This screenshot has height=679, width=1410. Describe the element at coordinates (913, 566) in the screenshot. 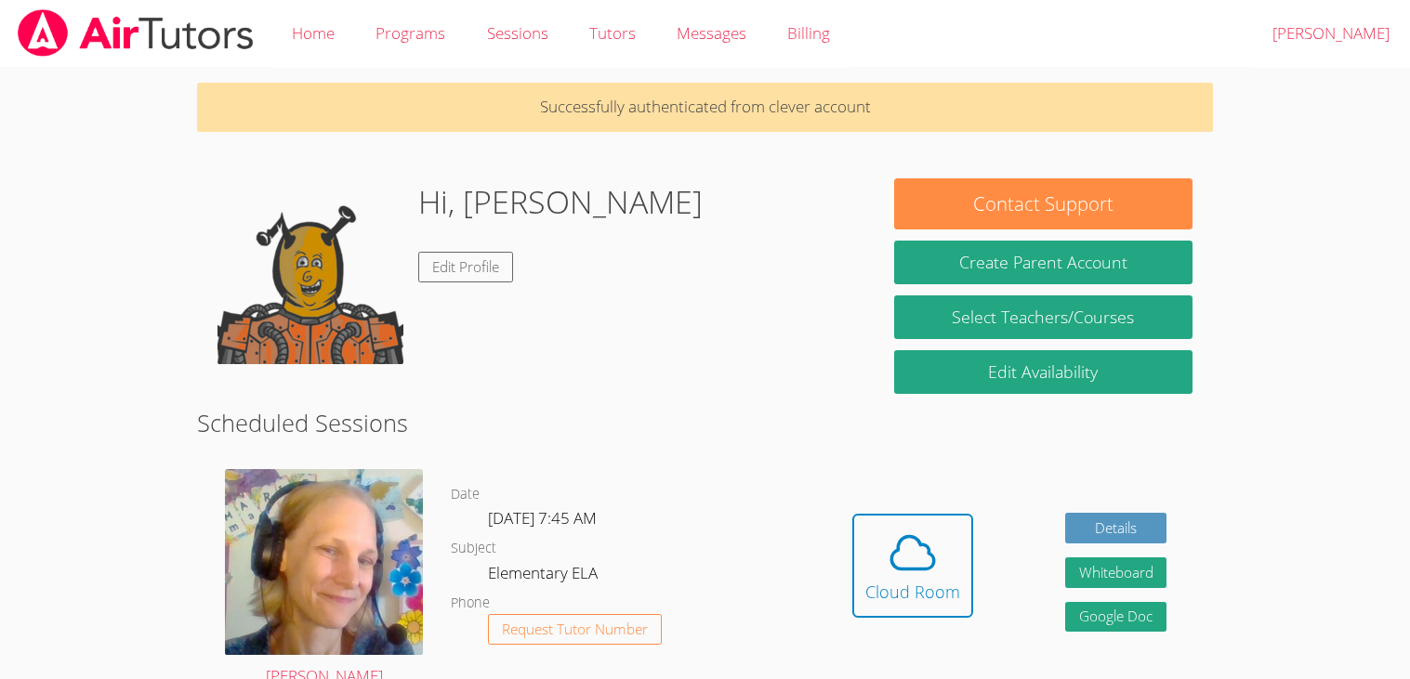

I see `button: Cloud Room` at that location.